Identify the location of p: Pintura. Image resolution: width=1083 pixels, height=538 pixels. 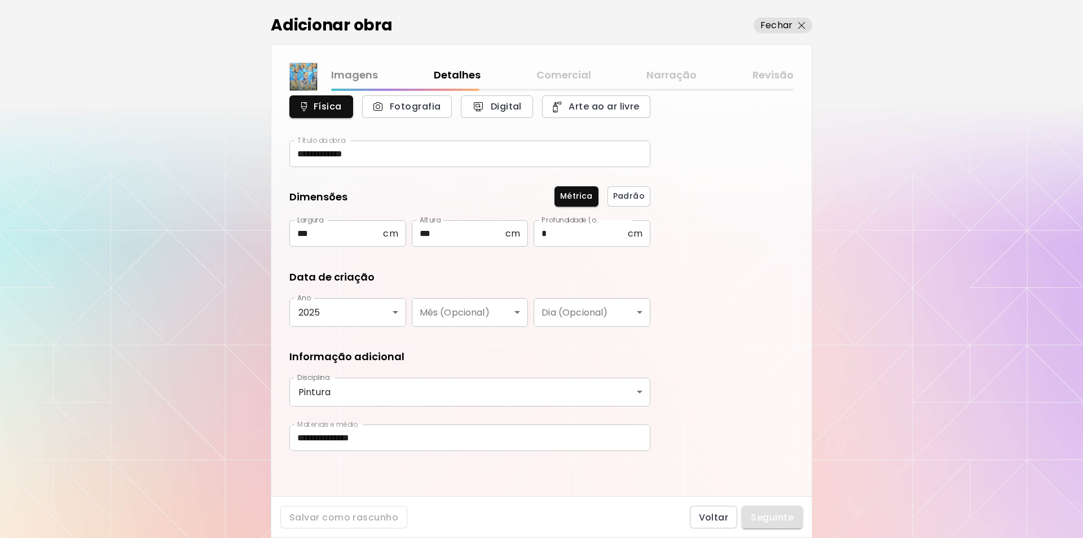
(470, 391).